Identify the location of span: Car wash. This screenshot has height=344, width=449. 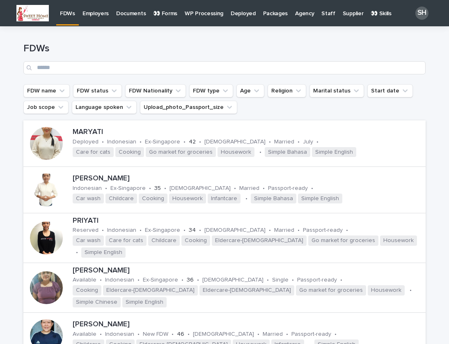
(88, 198).